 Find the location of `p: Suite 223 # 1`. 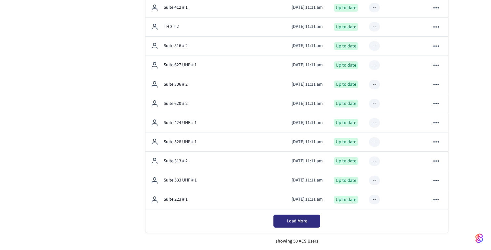

p: Suite 223 # 1 is located at coordinates (176, 199).